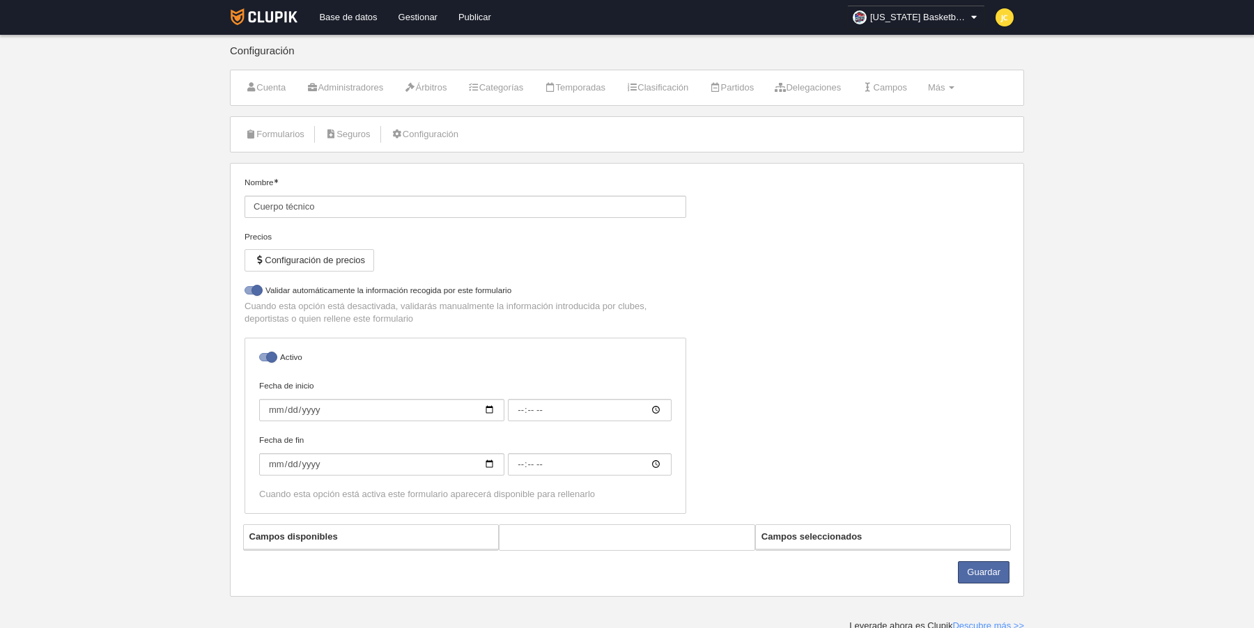 The width and height of the screenshot is (1254, 628). I want to click on label: Nombre, so click(465, 197).